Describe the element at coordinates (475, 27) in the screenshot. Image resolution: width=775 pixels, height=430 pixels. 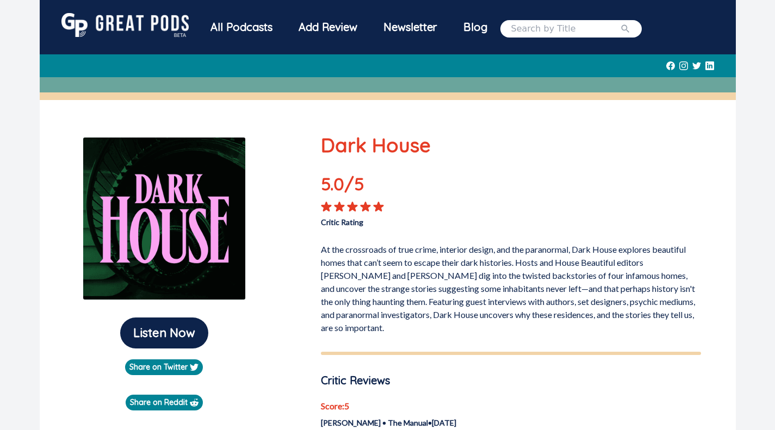
I see `div: Blog` at that location.